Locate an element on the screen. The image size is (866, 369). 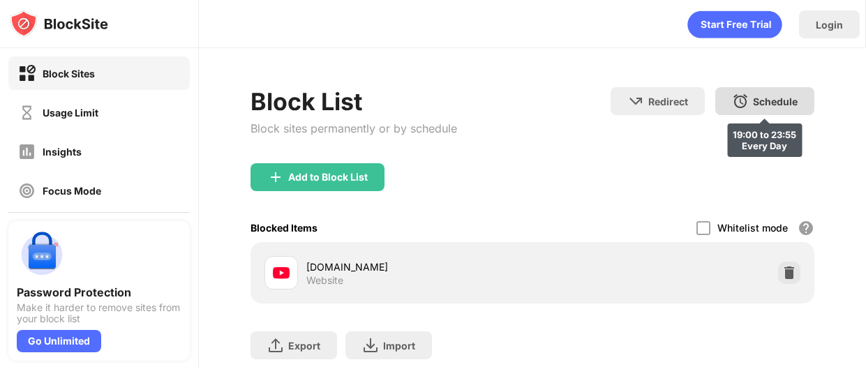
div: Add to Block List is located at coordinates (328, 177).